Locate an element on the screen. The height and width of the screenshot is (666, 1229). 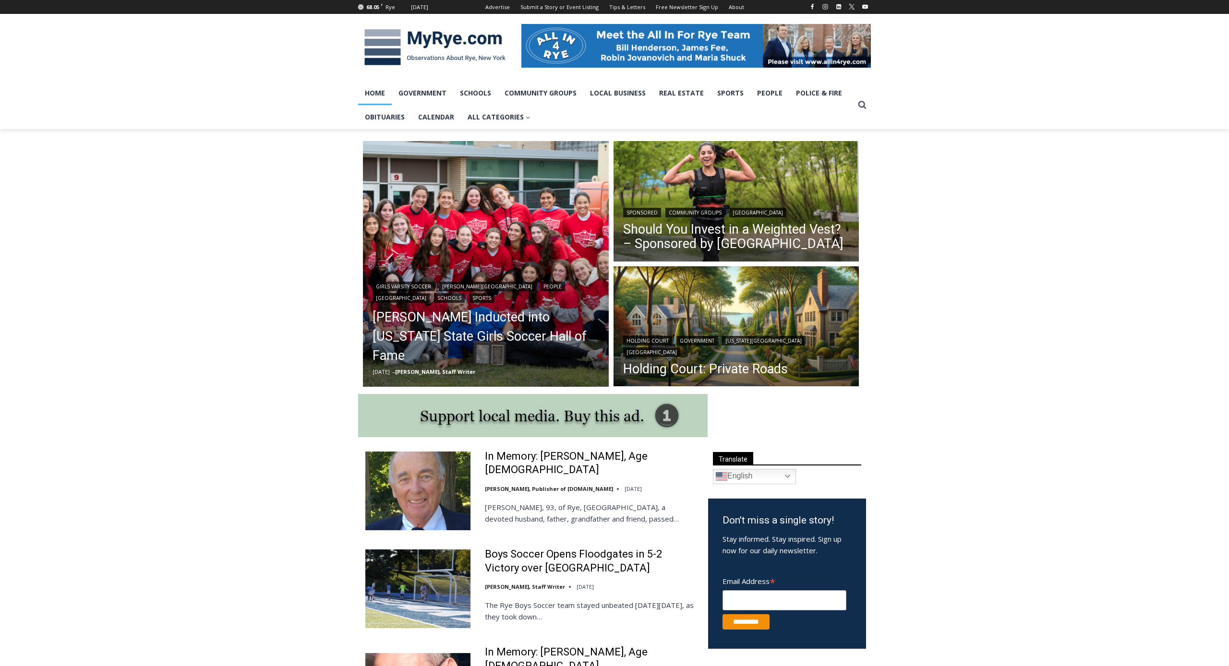
img: All in for Rye is located at coordinates (696, 46).